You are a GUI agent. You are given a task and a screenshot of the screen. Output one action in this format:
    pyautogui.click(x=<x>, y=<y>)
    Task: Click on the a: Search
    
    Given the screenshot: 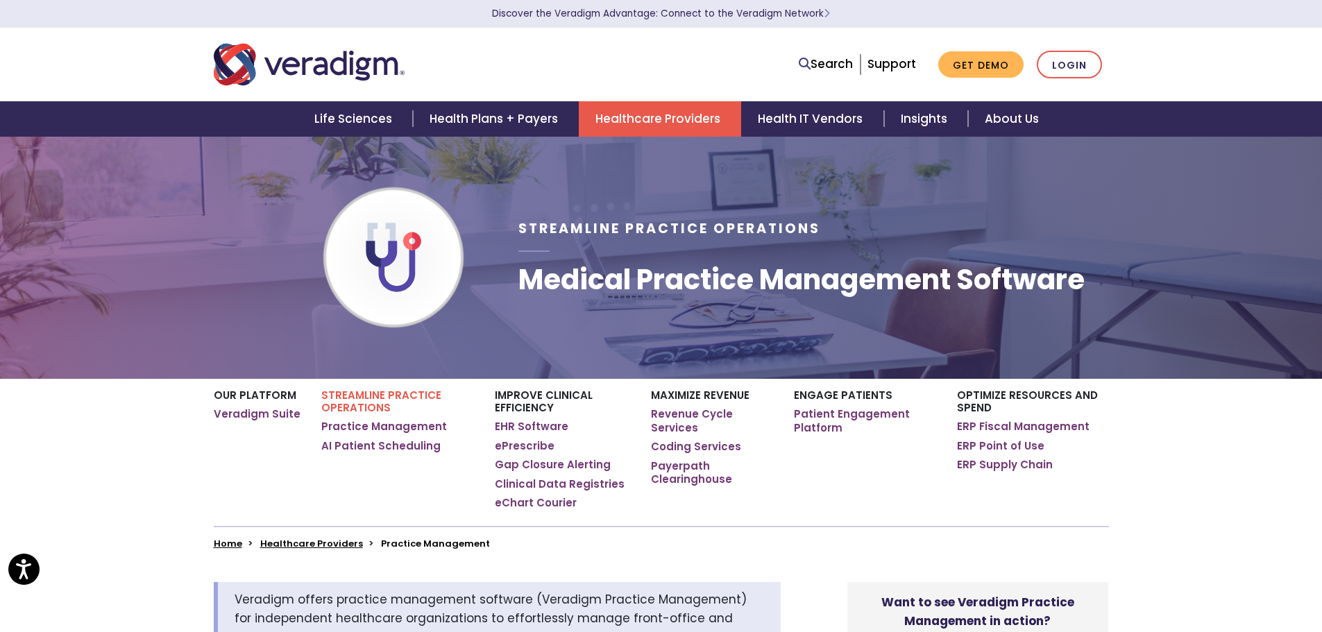 What is the action you would take?
    pyautogui.click(x=826, y=64)
    